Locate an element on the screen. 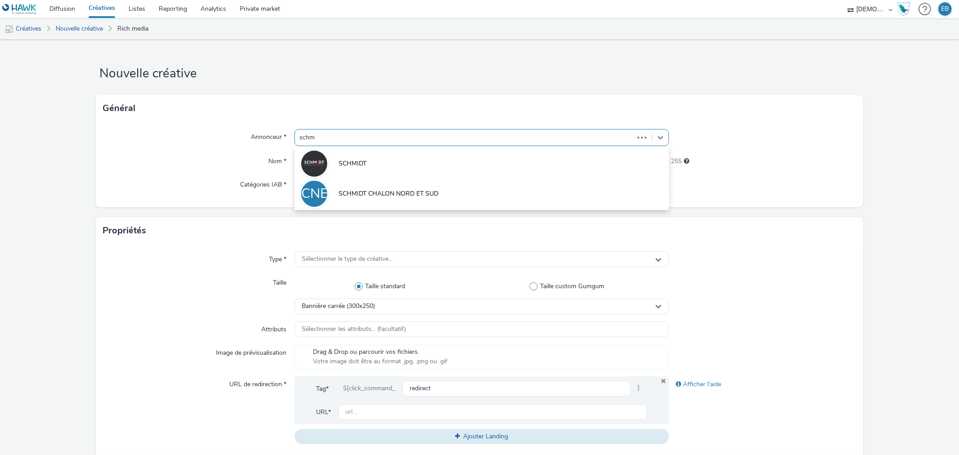  span: Sélectionner le type de créative... is located at coordinates (347, 259).